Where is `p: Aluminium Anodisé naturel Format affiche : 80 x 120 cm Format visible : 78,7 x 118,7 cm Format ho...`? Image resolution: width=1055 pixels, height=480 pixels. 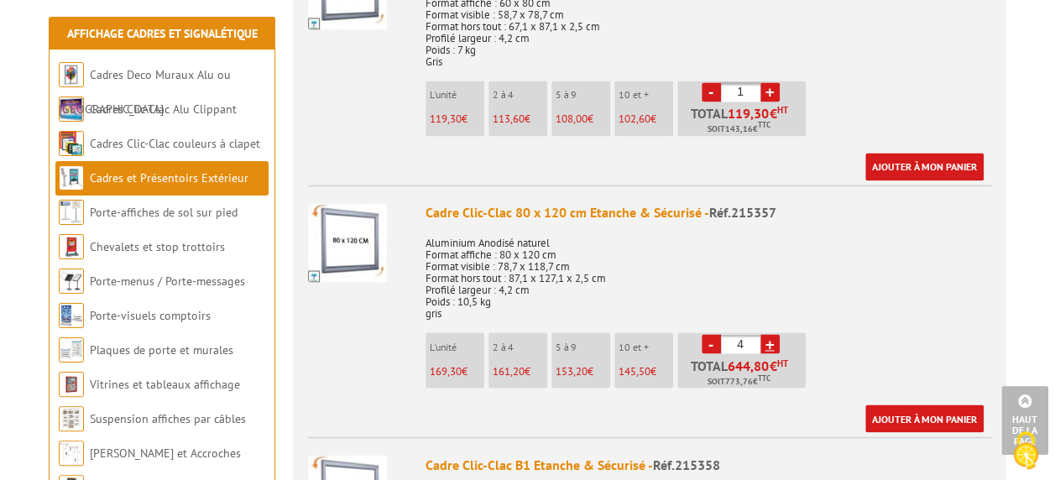
p: Aluminium Anodisé naturel Format affiche : 80 x 120 cm Format visible : 78,7 x 118,7 cm Format ho... is located at coordinates (708, 273).